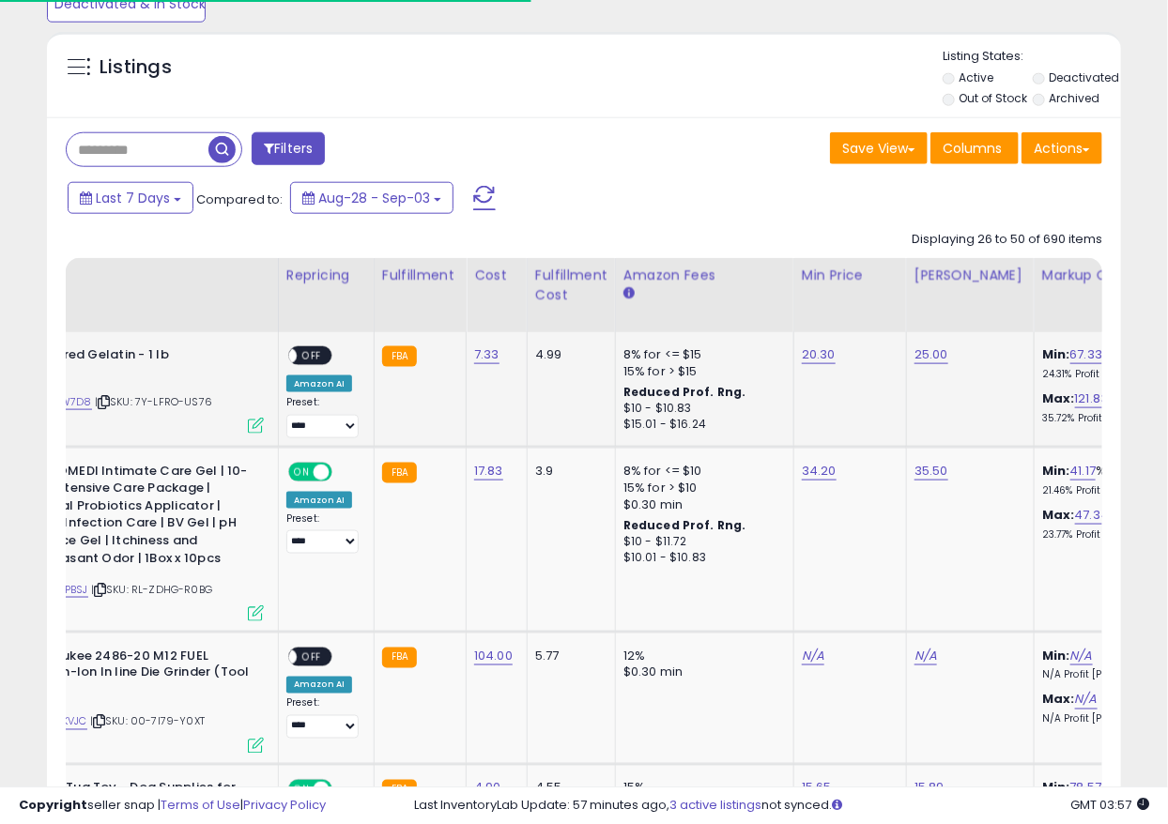  What do you see at coordinates (568, 355) in the screenshot?
I see `div: 4.99` at bounding box center [568, 355].